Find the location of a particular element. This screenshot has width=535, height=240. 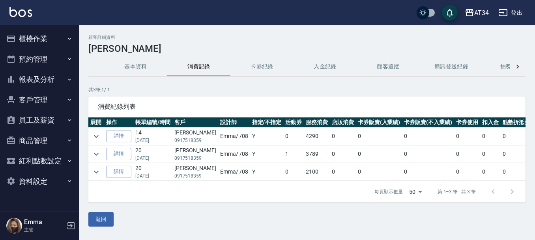

td: 14 is located at coordinates (153, 136).